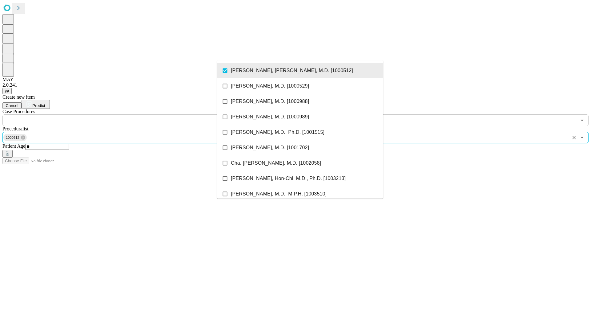 This screenshot has width=591, height=333. What do you see at coordinates (12, 105) in the screenshot?
I see `span: Cancel` at bounding box center [12, 105].